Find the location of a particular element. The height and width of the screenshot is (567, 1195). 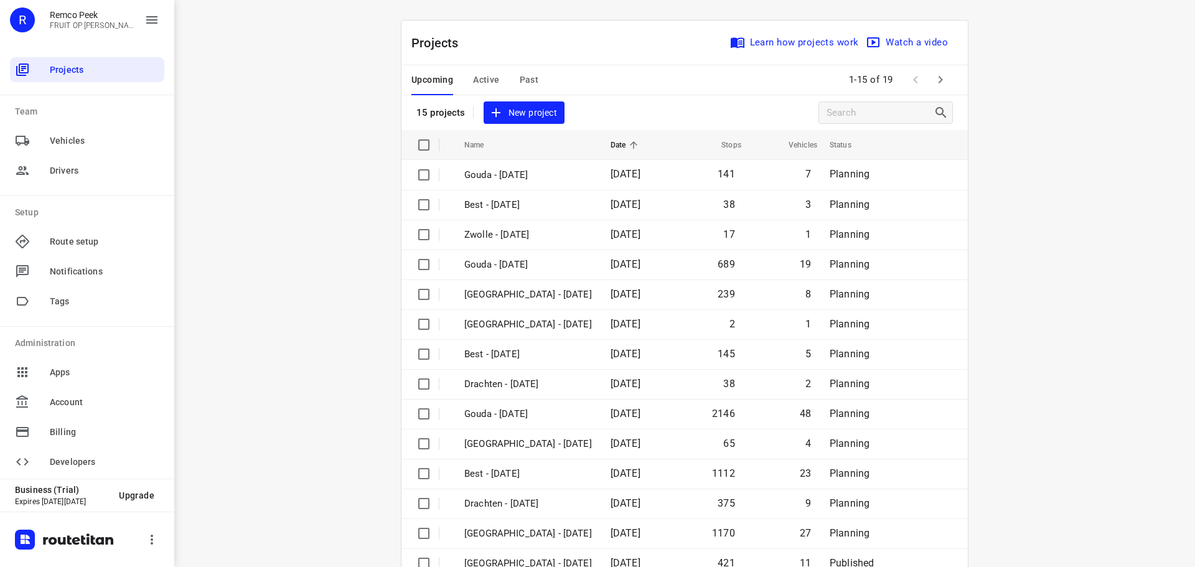

p: Team is located at coordinates (90, 111).